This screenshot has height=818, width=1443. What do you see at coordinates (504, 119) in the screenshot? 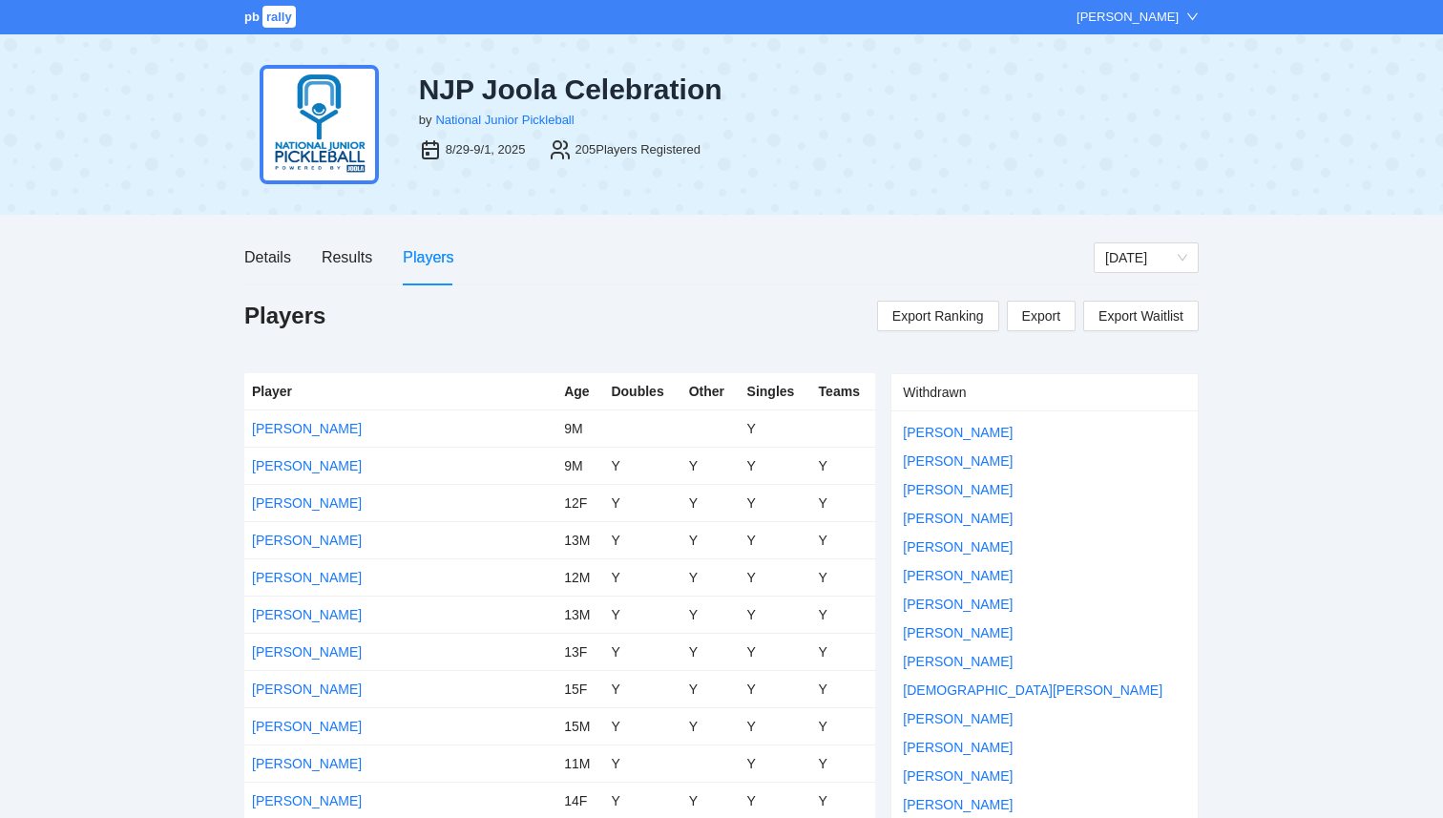
I see `a: National Junior Pickleball` at bounding box center [504, 119].